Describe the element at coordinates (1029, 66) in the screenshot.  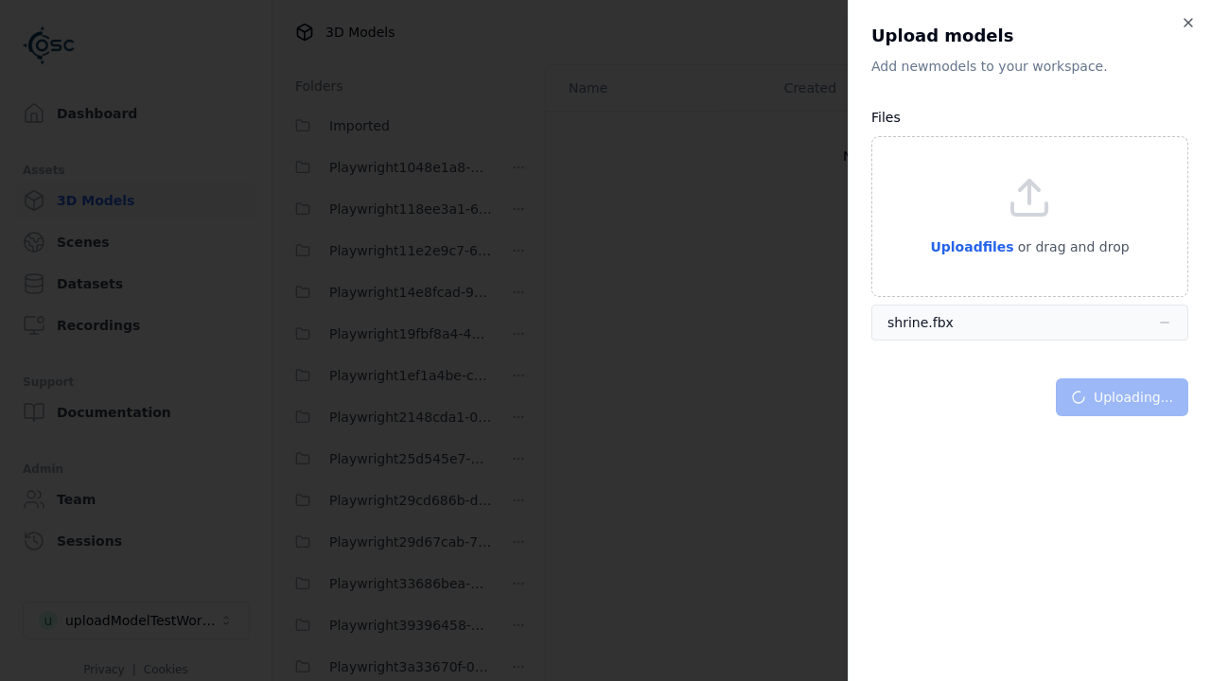
I see `p: Add new model s to your workspace.` at that location.